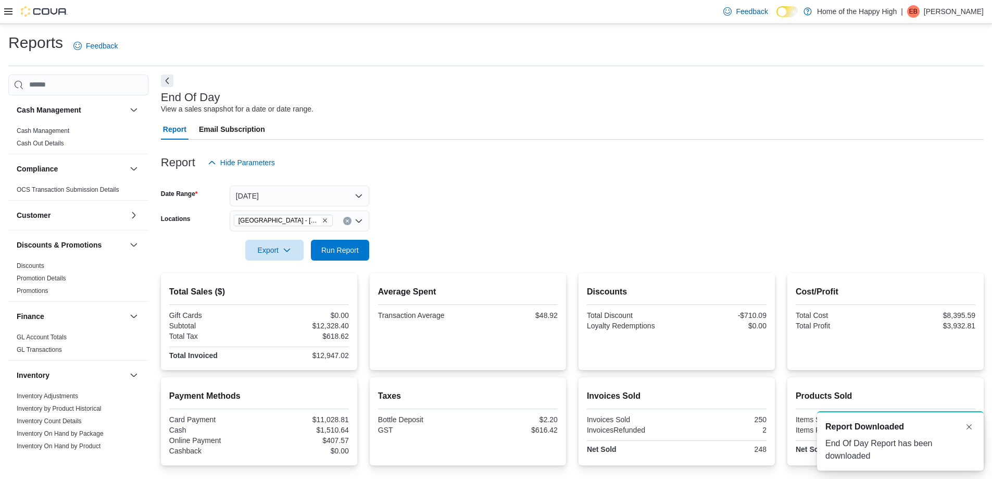 The width and height of the screenshot is (992, 479). Describe the element at coordinates (722, 449) in the screenshot. I see `div: 248` at that location.